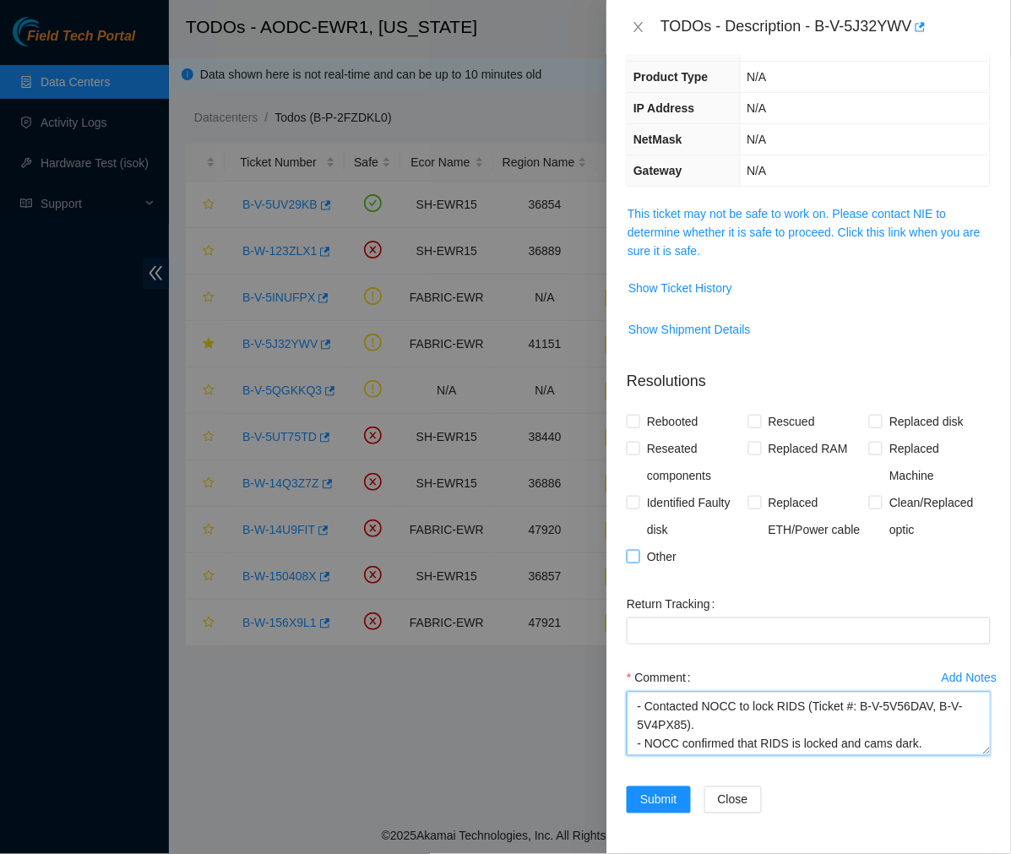 The height and width of the screenshot is (854, 1011). I want to click on p: Resolutions, so click(808, 374).